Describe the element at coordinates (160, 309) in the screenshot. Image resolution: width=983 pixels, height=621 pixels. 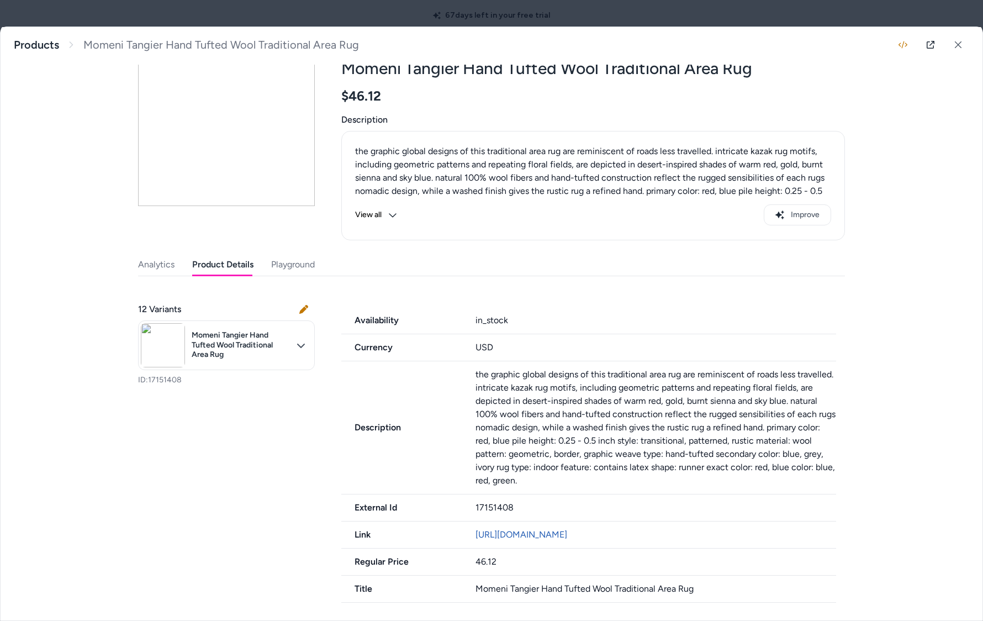
I see `span: 12 Variants` at that location.